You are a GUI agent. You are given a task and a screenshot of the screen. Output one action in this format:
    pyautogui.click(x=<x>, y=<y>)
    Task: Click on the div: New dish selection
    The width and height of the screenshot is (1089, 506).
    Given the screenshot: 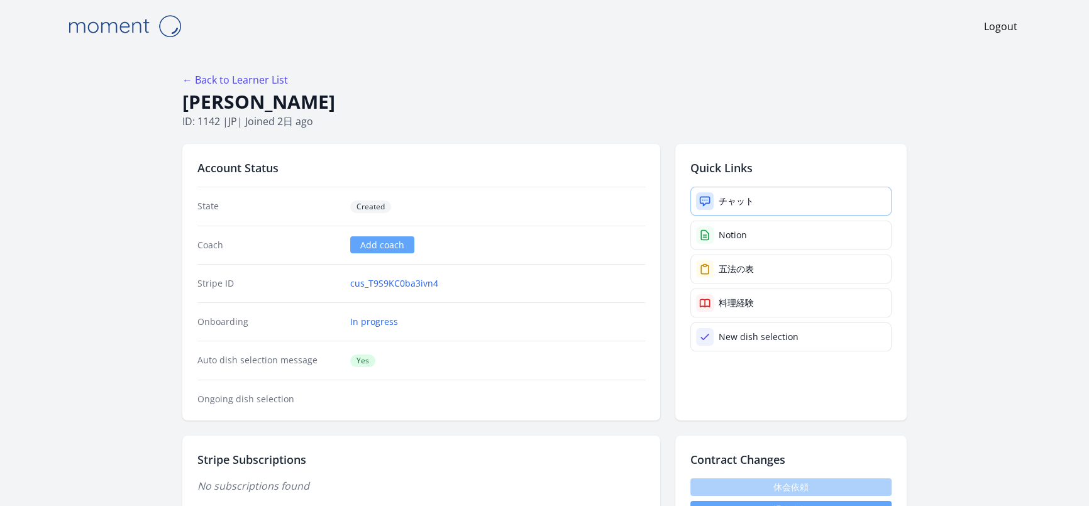 What is the action you would take?
    pyautogui.click(x=758, y=337)
    